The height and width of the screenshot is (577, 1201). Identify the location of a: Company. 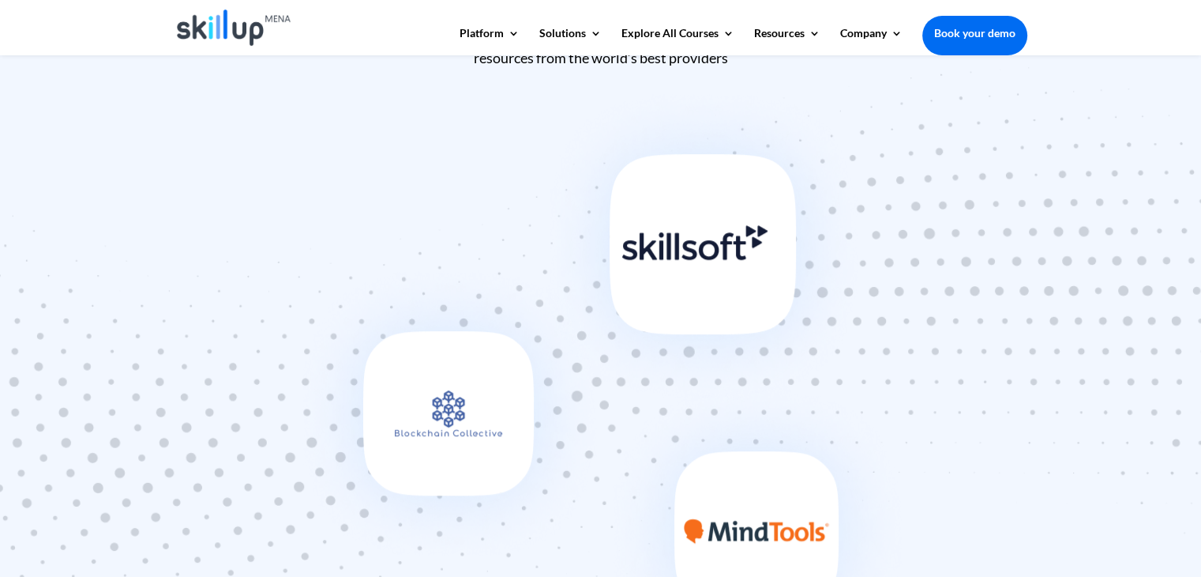
(871, 41).